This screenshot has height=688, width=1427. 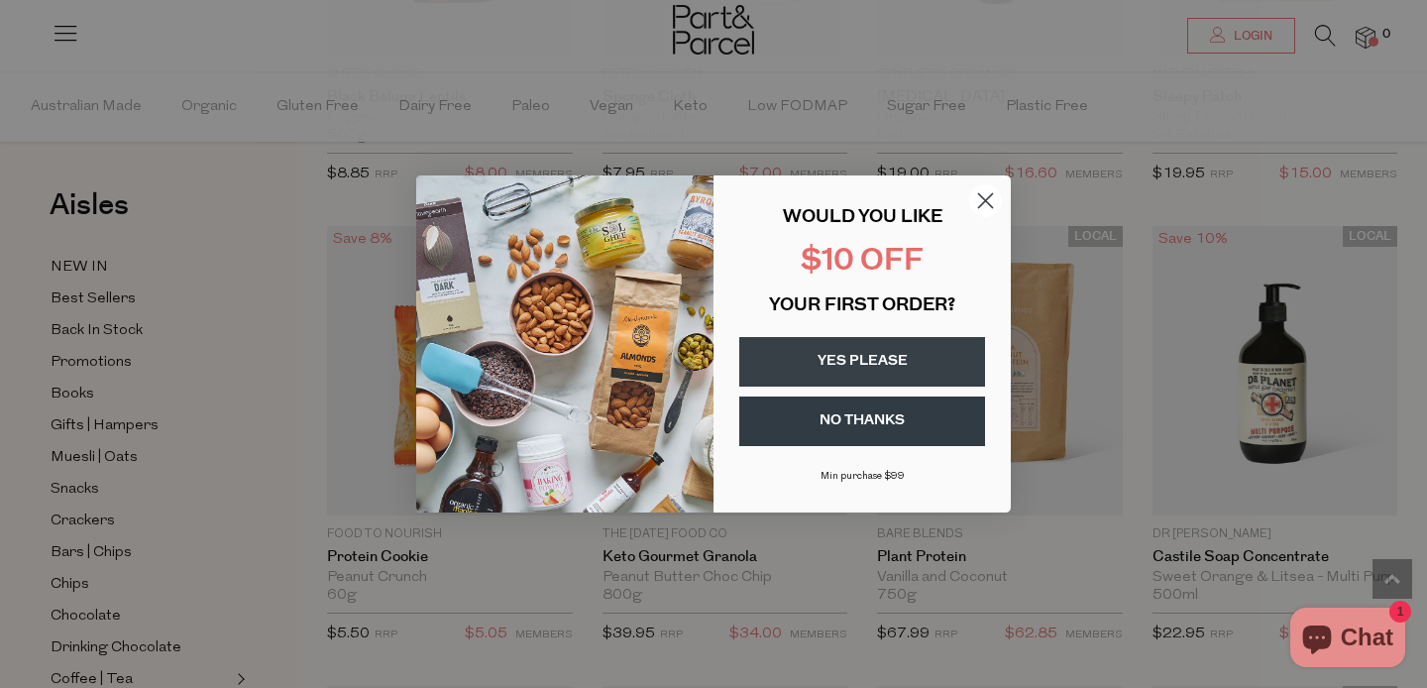 What do you see at coordinates (1348, 639) in the screenshot?
I see `inbox-online-store-chat: Shopify online store chat` at bounding box center [1348, 639].